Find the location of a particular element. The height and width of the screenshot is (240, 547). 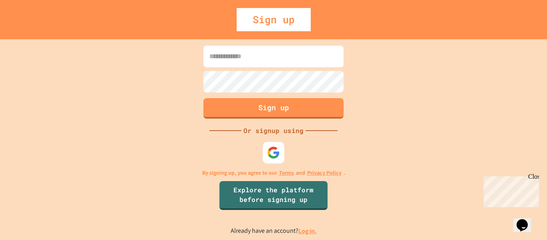

a: Explore the platform before signing up is located at coordinates (273, 195).